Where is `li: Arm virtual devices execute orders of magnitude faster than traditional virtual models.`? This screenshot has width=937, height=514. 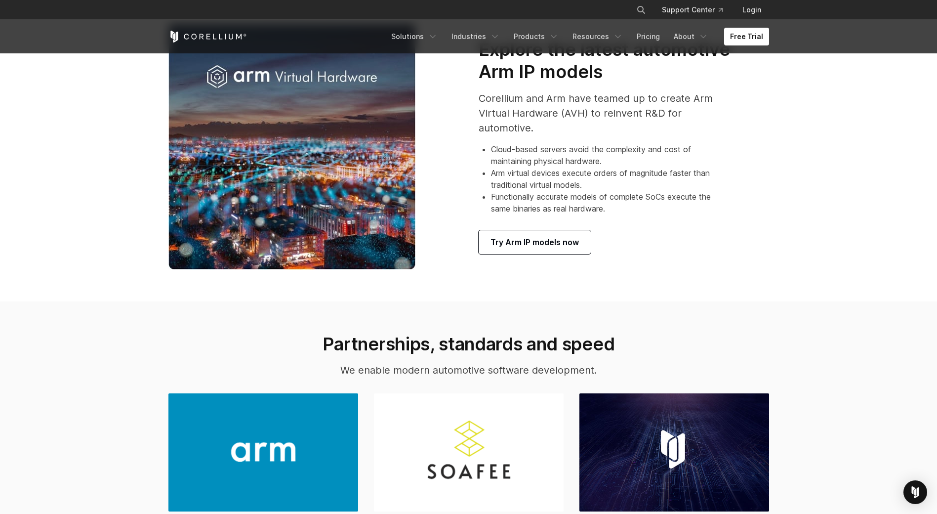 li: Arm virtual devices execute orders of magnitude faster than traditional virtual models. is located at coordinates (611, 179).